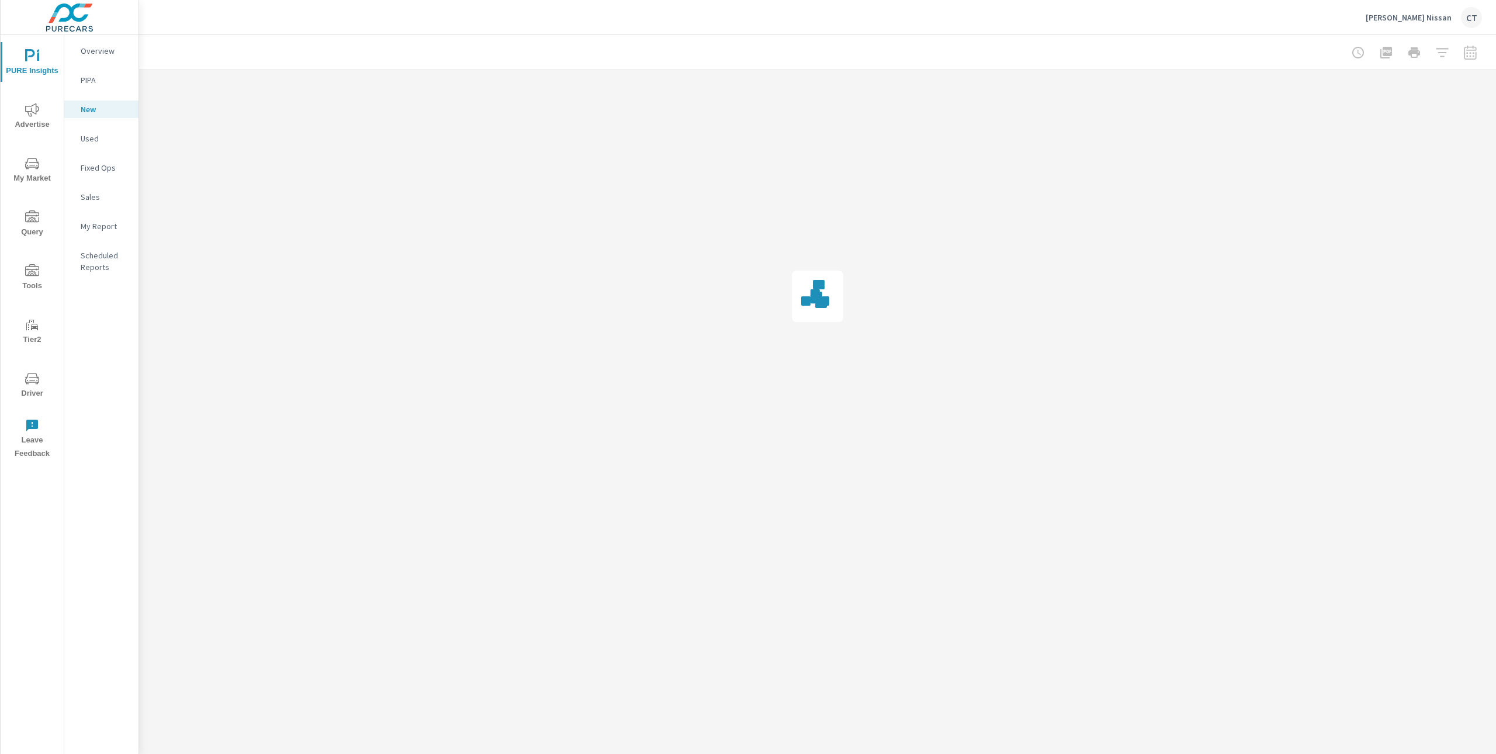  I want to click on p: Scheduled Reports, so click(105, 261).